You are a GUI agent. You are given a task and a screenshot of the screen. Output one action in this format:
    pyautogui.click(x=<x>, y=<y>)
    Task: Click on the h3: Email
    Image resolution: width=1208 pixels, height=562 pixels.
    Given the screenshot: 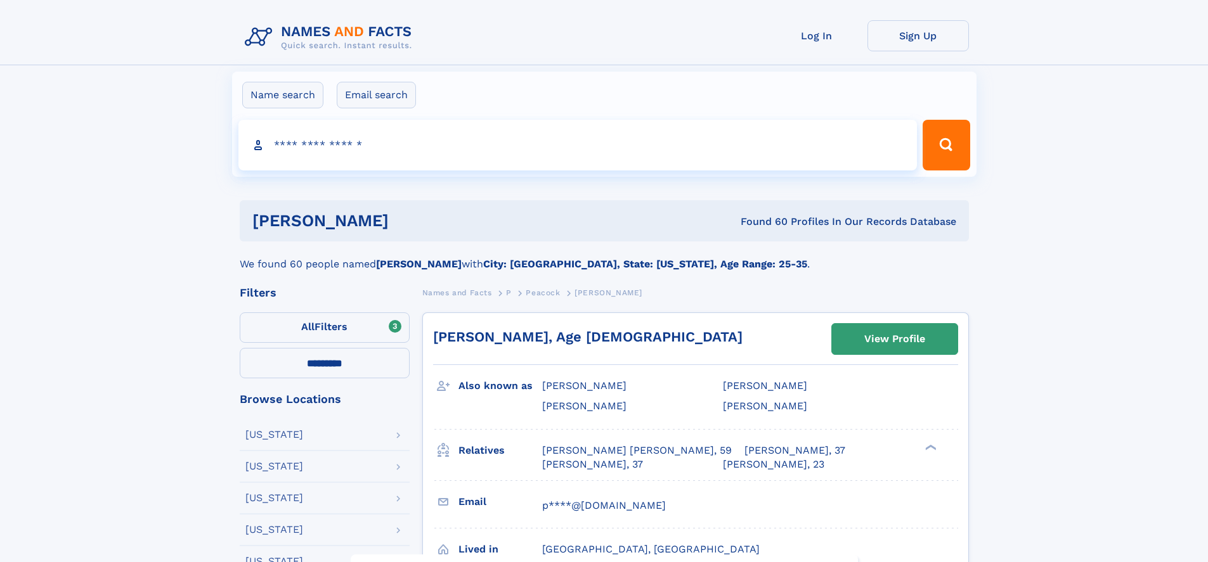 What is the action you would take?
    pyautogui.click(x=500, y=502)
    